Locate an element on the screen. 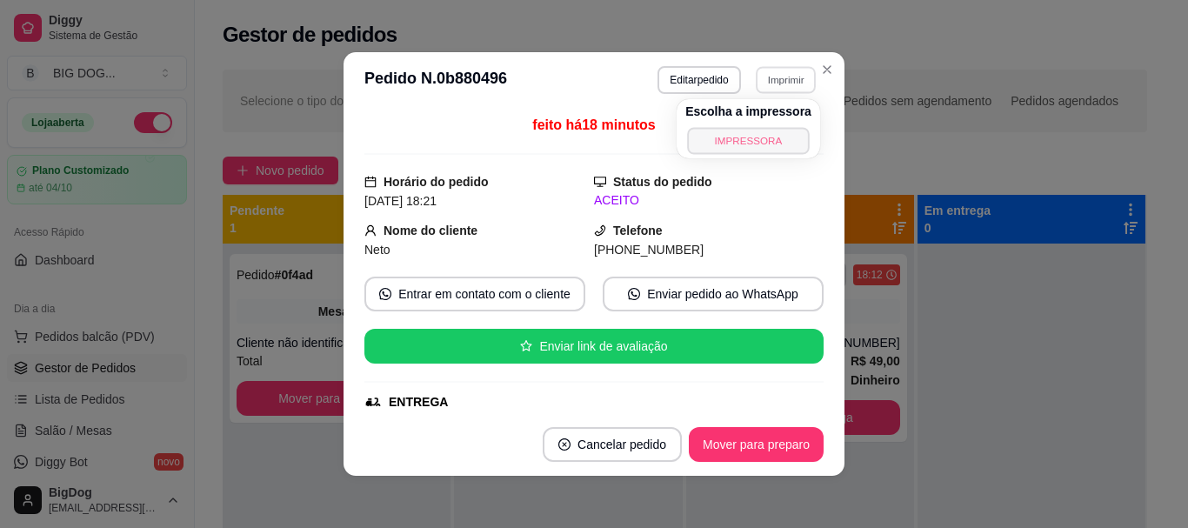  button: IMPRESSORA is located at coordinates (748, 140).